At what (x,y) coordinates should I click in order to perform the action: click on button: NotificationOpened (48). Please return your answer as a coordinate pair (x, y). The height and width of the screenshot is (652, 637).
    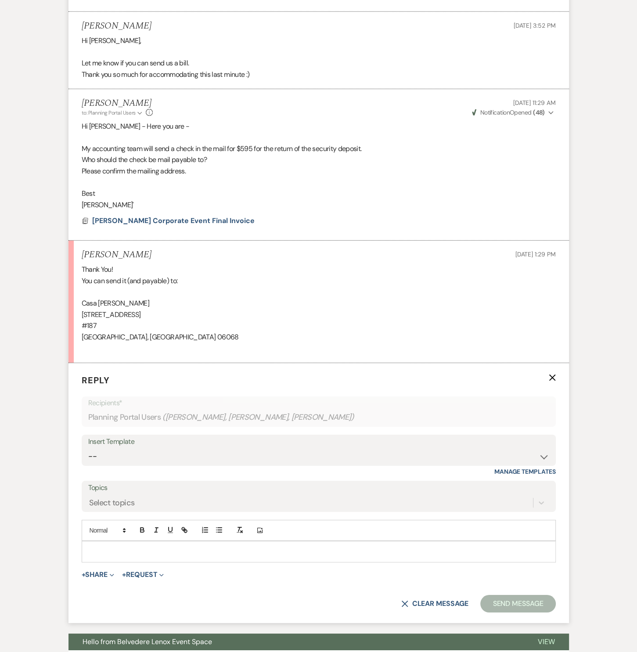
    Looking at the image, I should click on (513, 112).